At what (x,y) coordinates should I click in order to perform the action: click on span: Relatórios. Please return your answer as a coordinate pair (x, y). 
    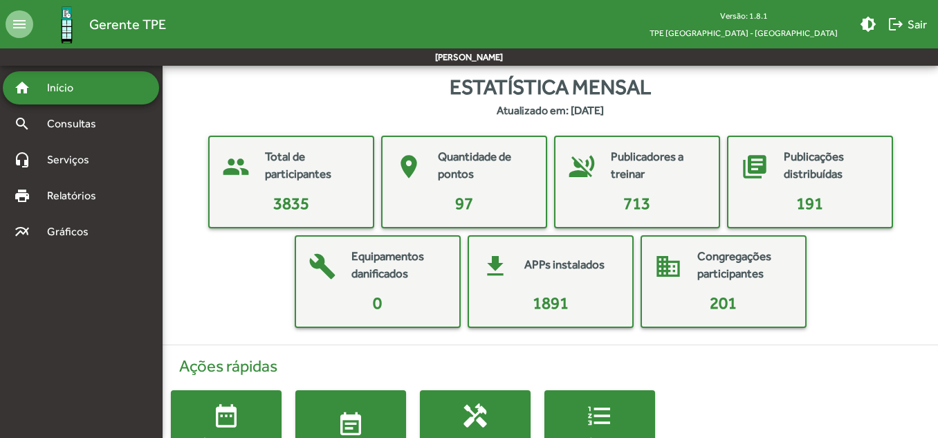
    Looking at the image, I should click on (76, 196).